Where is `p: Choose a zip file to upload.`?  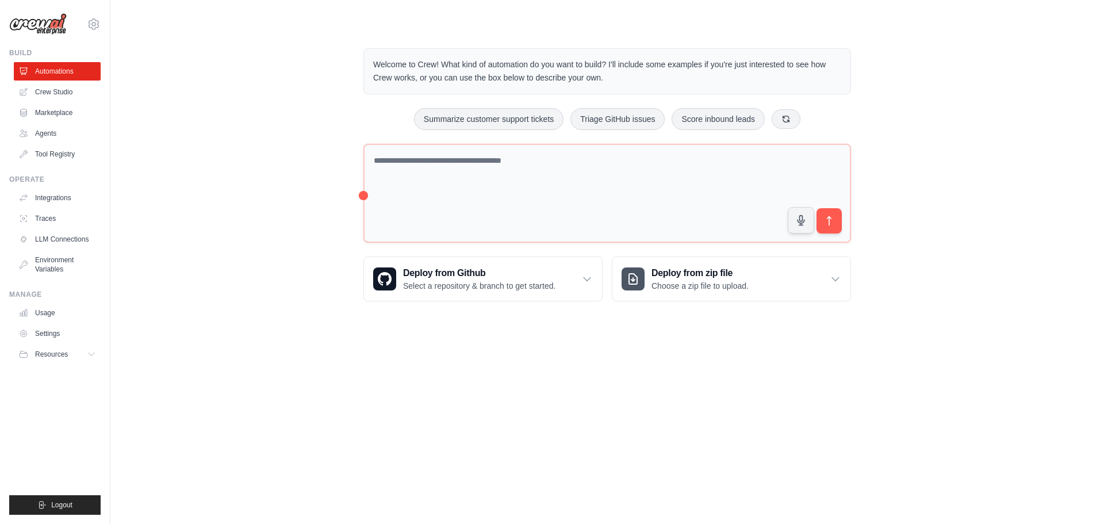 p: Choose a zip file to upload. is located at coordinates (700, 286).